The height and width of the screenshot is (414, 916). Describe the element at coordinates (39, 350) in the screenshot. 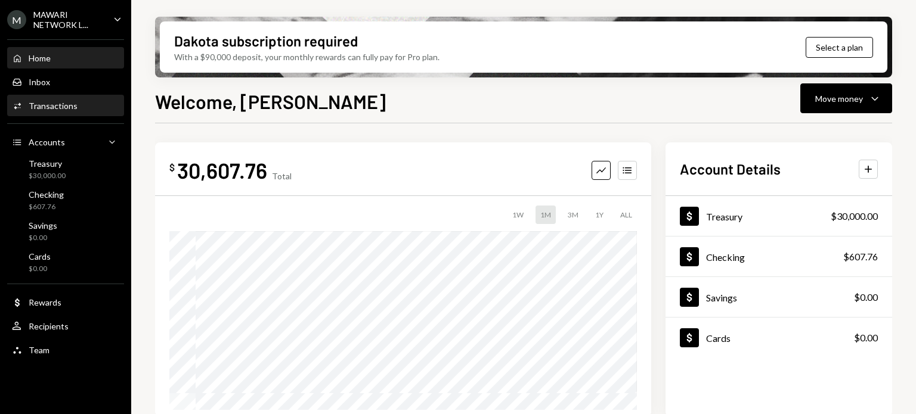

I see `div: Team` at that location.